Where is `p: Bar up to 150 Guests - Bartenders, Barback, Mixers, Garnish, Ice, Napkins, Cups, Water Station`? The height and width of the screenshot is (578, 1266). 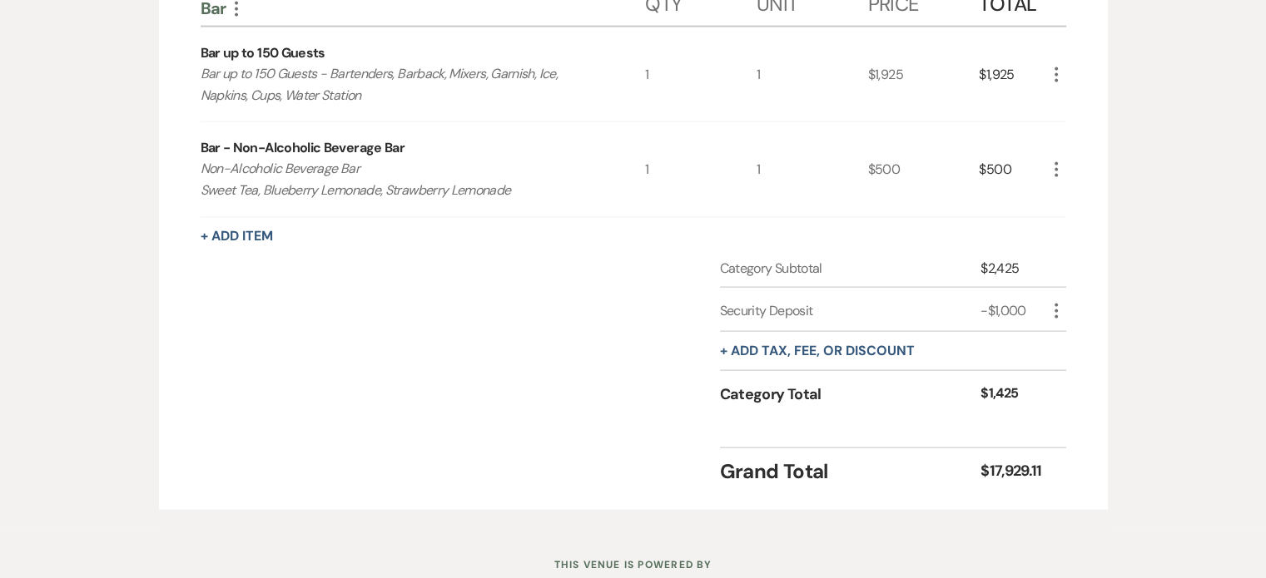 p: Bar up to 150 Guests - Bartenders, Barback, Mixers, Garnish, Ice, Napkins, Cups, Water Station is located at coordinates (400, 84).